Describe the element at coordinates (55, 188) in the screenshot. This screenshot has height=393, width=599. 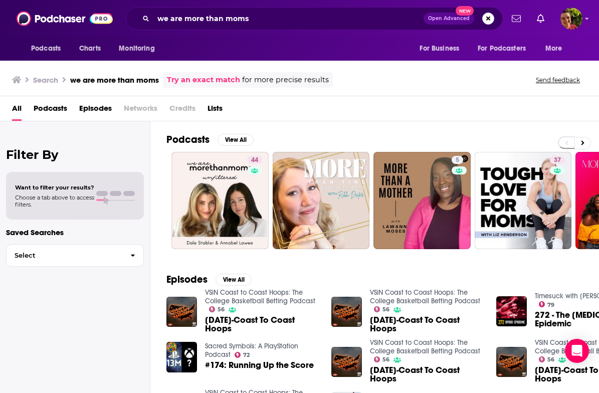
I see `span: Want to filter your results?` at that location.